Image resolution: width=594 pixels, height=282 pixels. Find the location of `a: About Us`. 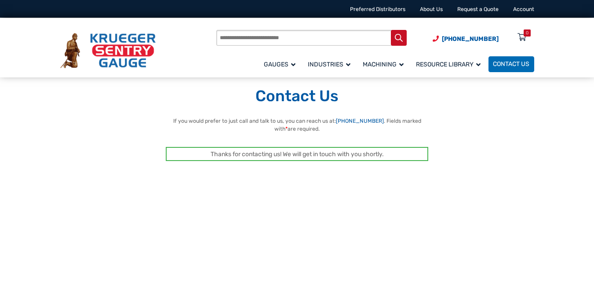

a: About Us is located at coordinates (431, 9).